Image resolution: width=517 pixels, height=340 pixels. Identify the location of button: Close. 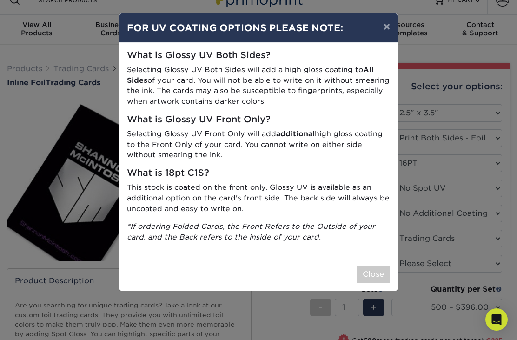
(374, 275).